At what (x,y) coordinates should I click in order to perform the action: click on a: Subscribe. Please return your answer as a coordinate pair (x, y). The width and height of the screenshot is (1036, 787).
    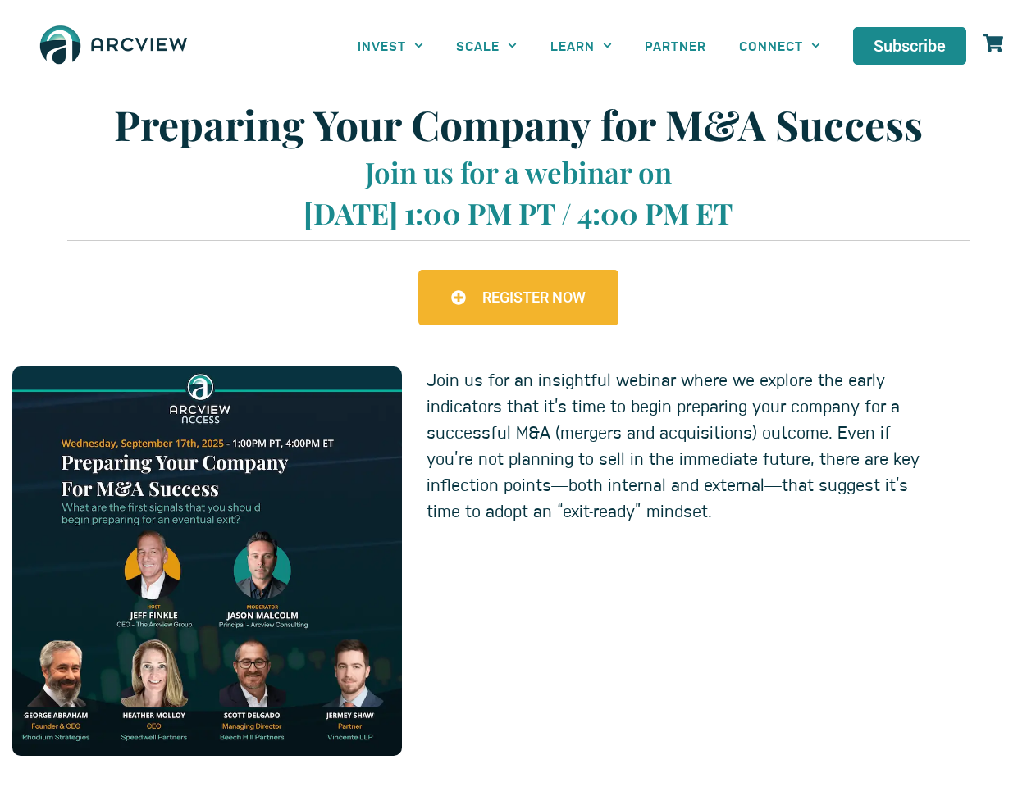
    Looking at the image, I should click on (909, 46).